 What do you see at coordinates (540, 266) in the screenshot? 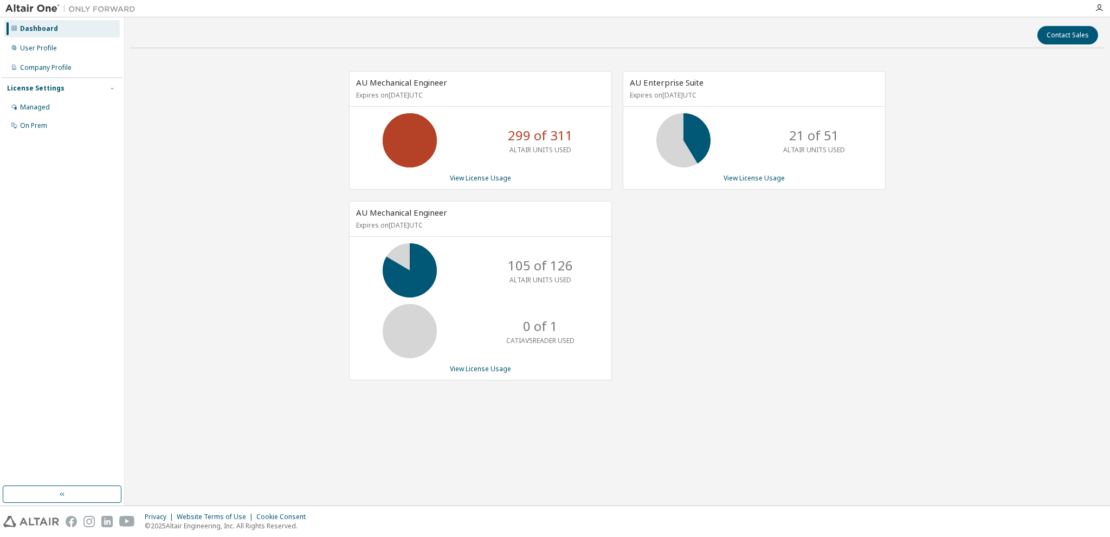
I see `p: 105 of 126` at bounding box center [540, 266].